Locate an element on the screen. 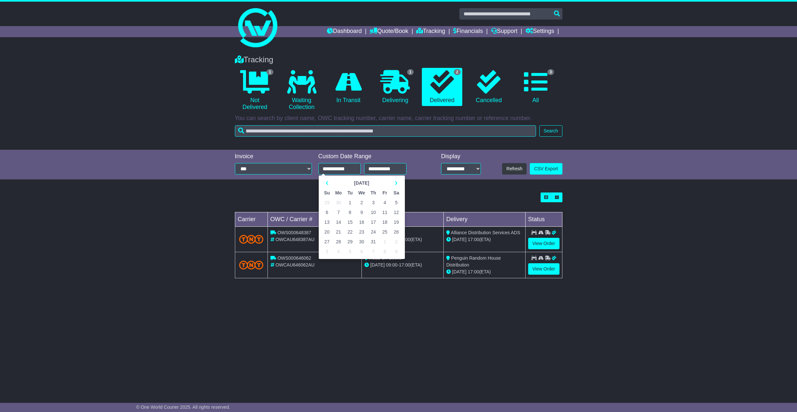  button: Search is located at coordinates (551, 131).